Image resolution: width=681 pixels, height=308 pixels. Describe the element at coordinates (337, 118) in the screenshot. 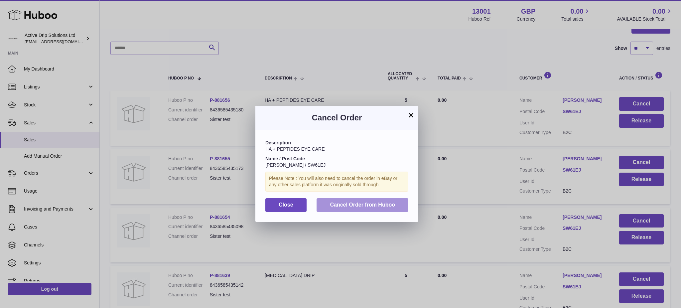

I see `h3: Cancel Order` at that location.